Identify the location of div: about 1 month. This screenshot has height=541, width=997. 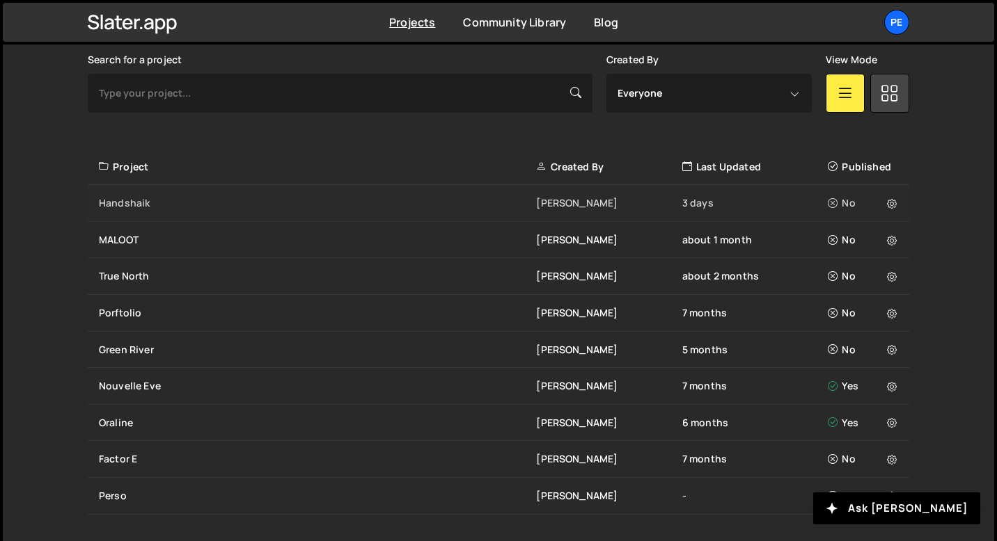
(754, 240).